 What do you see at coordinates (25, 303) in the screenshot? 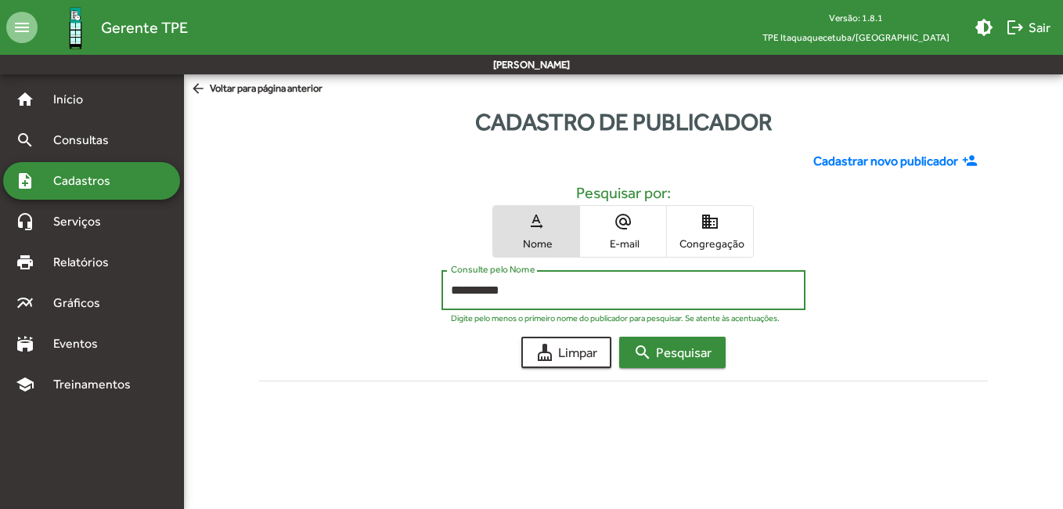
I see `mat-icon: multiline_chart` at bounding box center [25, 303].